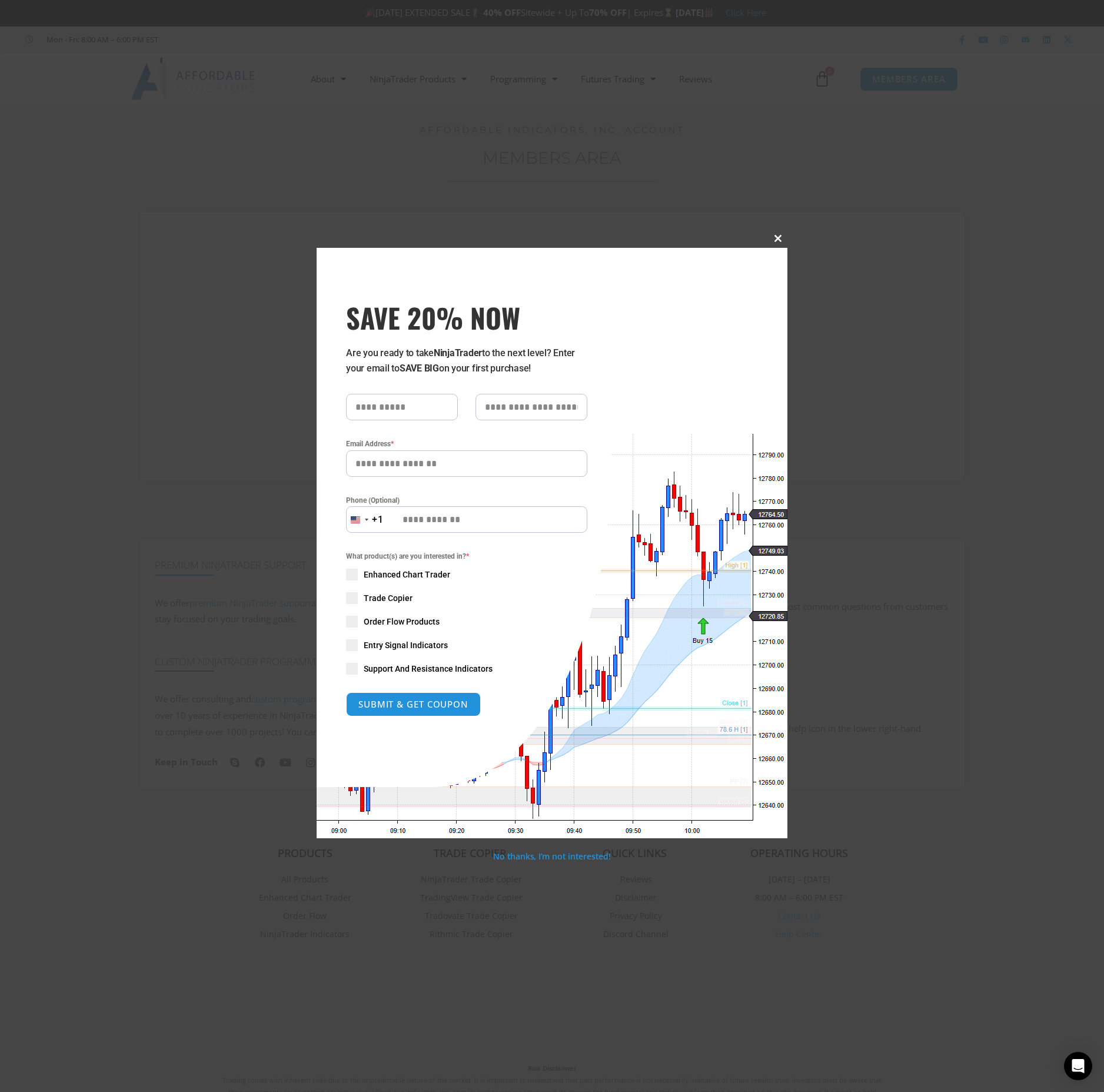 The image size is (1104, 1092). What do you see at coordinates (388, 597) in the screenshot?
I see `span: Trade Copier` at bounding box center [388, 597].